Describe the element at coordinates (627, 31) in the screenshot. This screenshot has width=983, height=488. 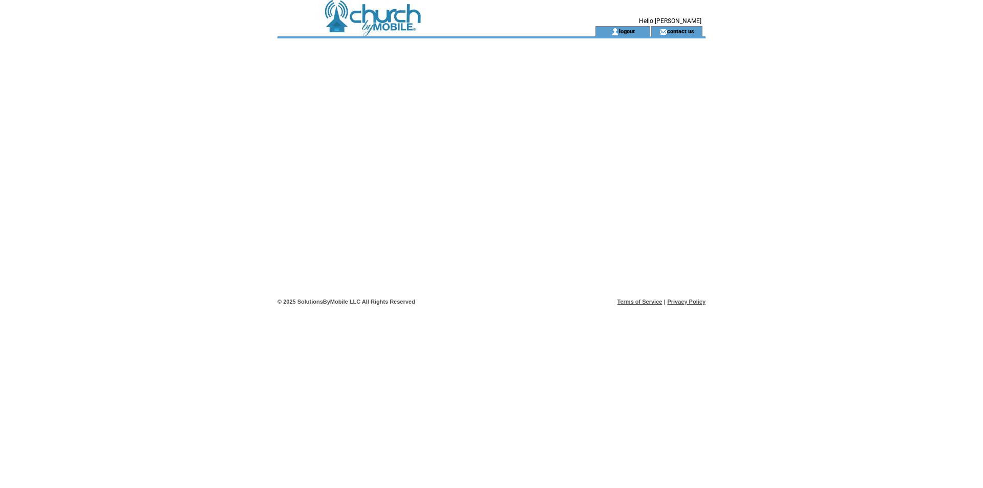
I see `a: logout` at that location.